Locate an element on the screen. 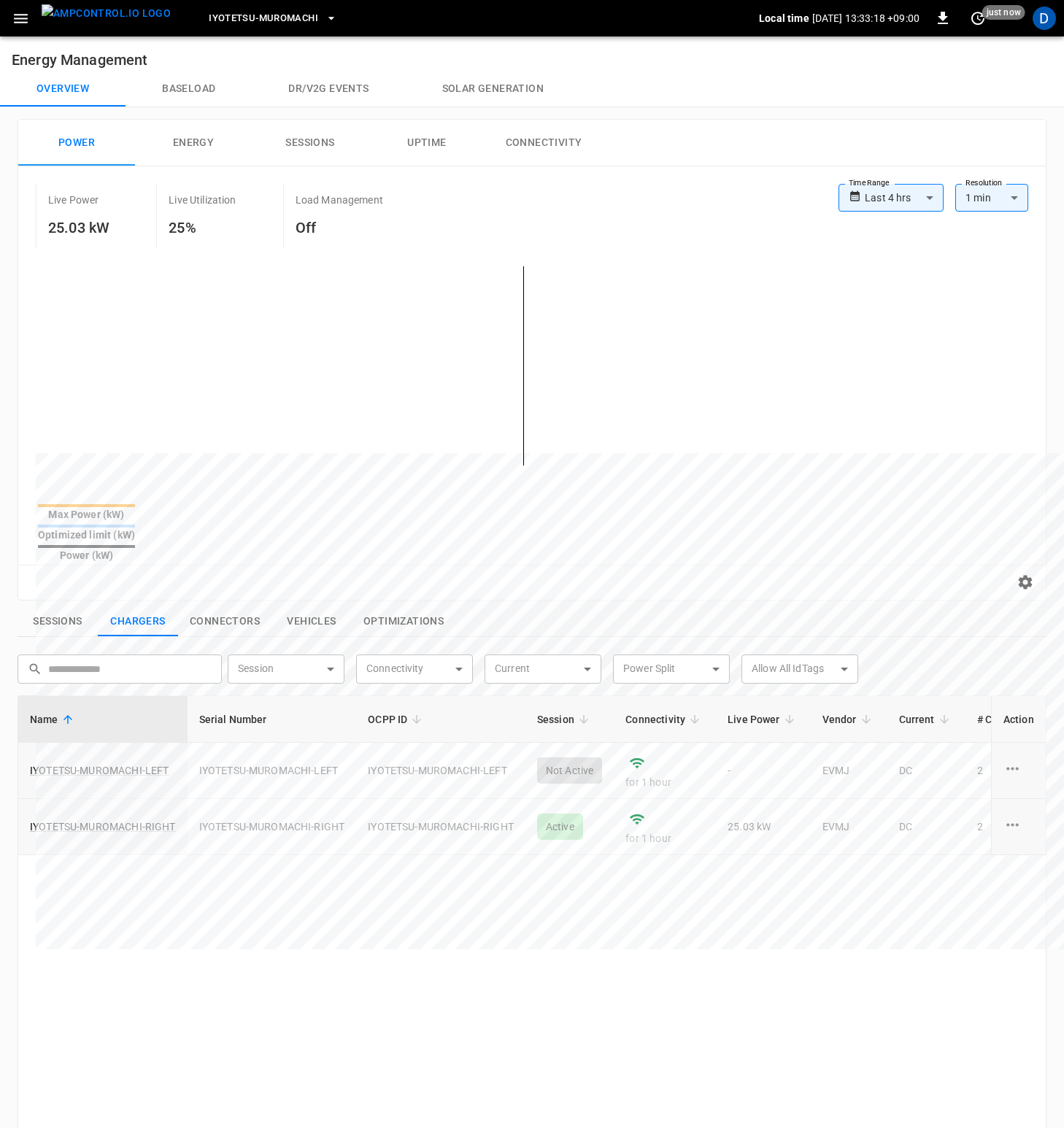 The height and width of the screenshot is (1128, 1064). button: show latest sessions is located at coordinates (58, 622).